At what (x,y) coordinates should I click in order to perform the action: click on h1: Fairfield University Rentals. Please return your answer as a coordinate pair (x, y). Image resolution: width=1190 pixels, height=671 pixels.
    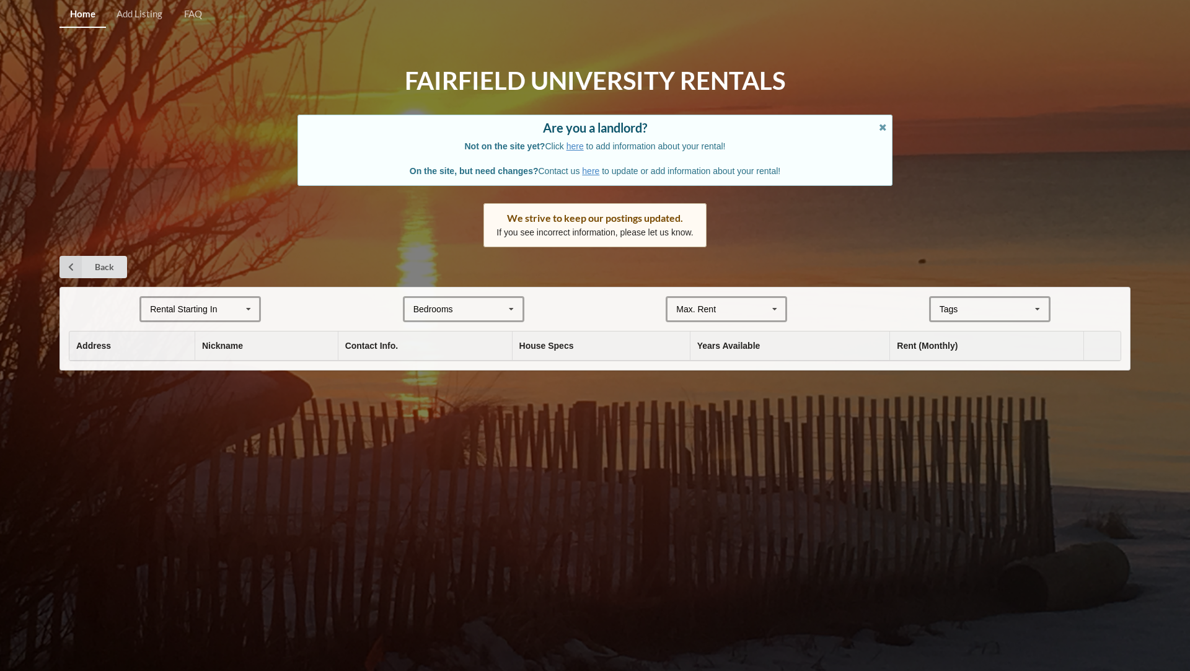
    Looking at the image, I should click on (595, 81).